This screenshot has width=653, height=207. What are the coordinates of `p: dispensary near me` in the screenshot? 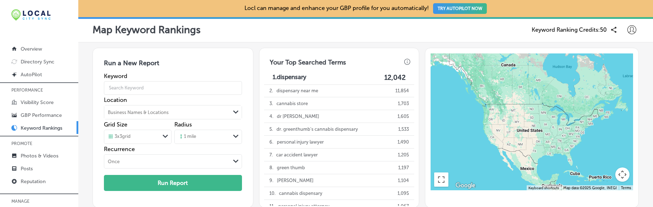 It's located at (297, 90).